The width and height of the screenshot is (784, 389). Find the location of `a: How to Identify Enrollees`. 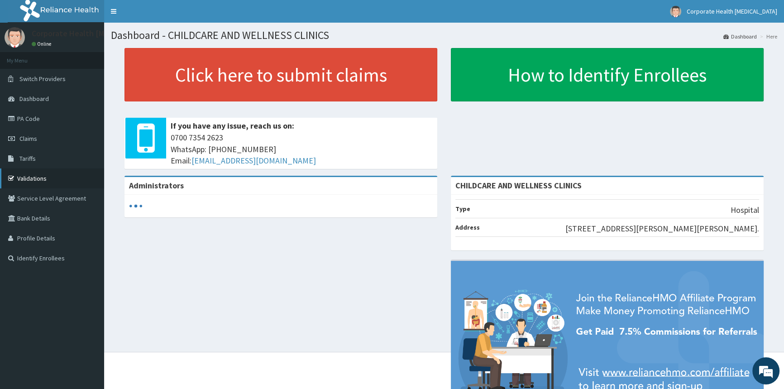

a: How to Identify Enrollees is located at coordinates (607, 75).